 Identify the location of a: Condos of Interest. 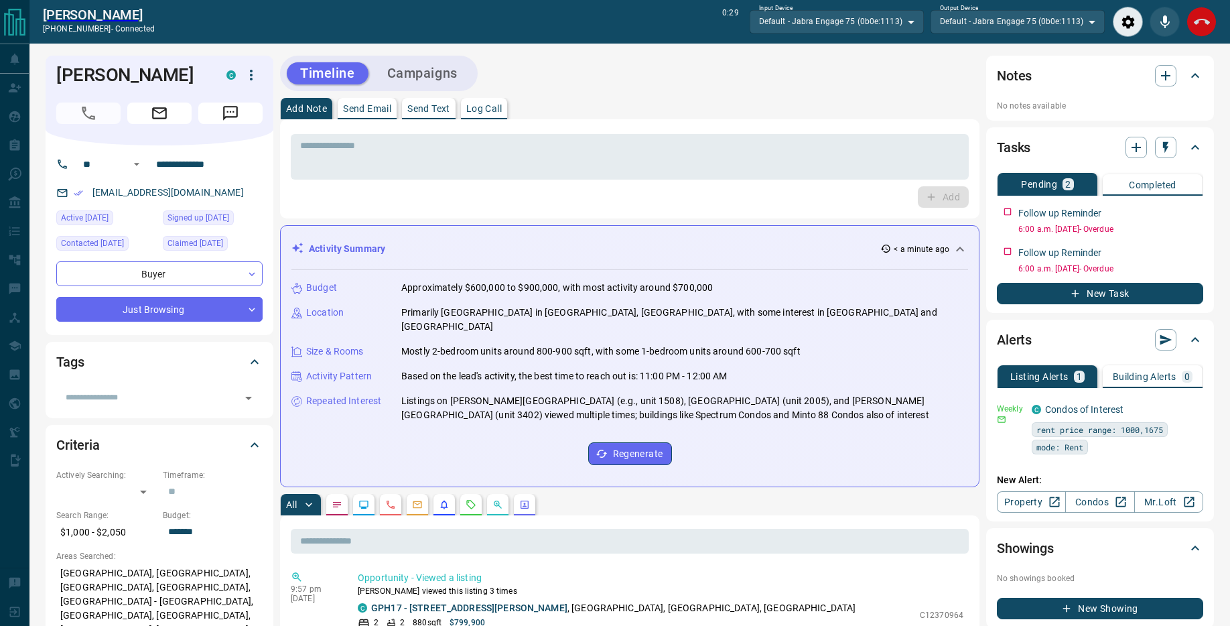
(1084, 409).